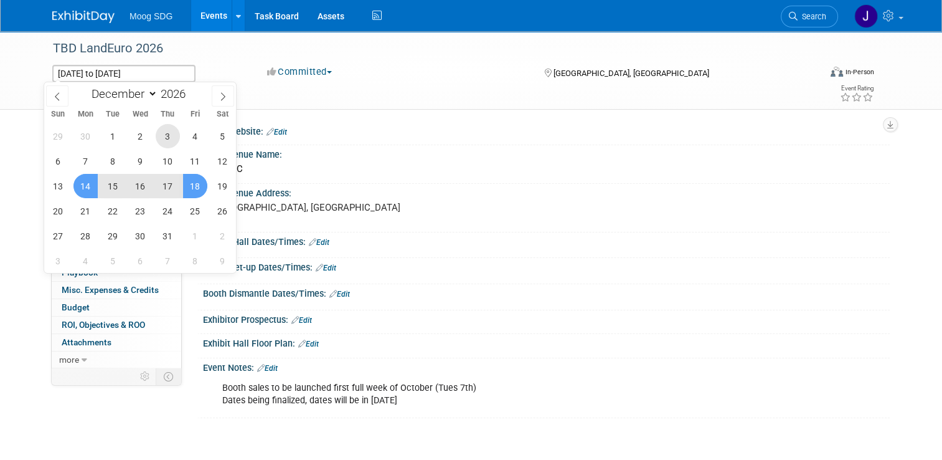  What do you see at coordinates (168, 235) in the screenshot?
I see `span: December 31, 2026` at bounding box center [168, 235].